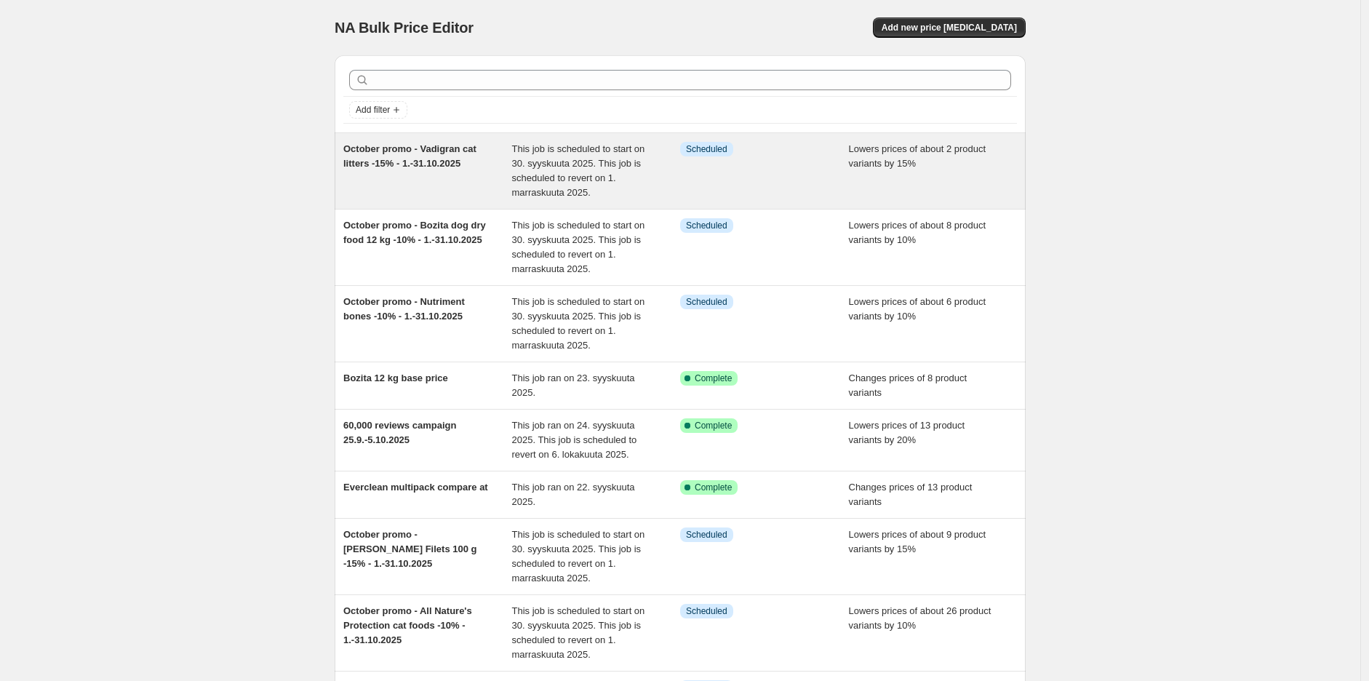 This screenshot has height=681, width=1369. I want to click on span: Bozita 12 kg base price, so click(396, 378).